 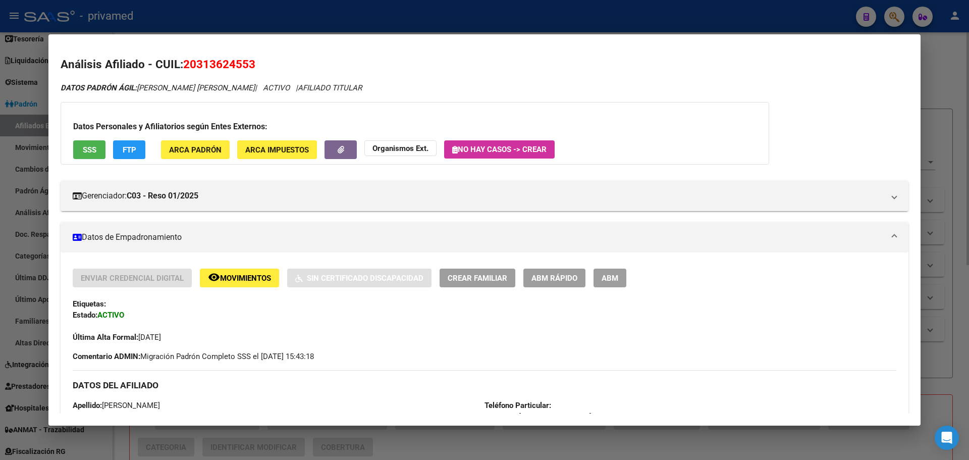 I want to click on button: Movimientos, so click(x=239, y=277).